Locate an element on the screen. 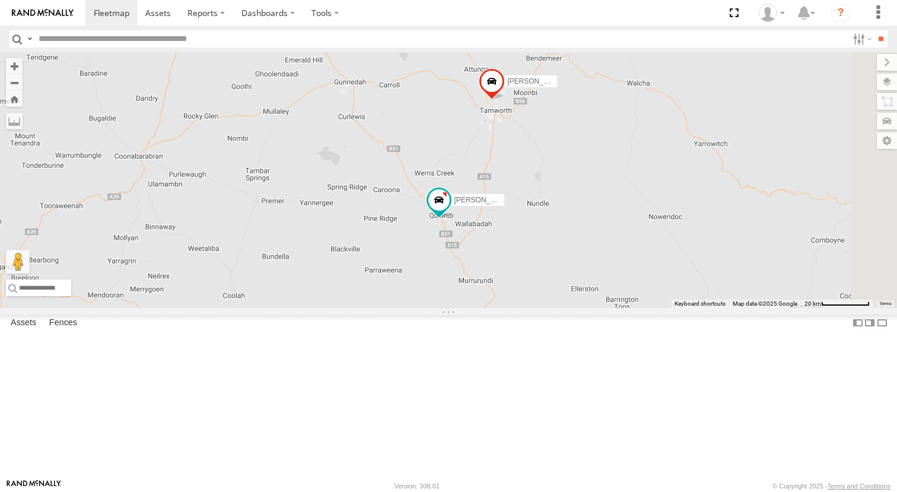 This screenshot has height=492, width=897. label: Dock Summary Table to the Left is located at coordinates (858, 323).